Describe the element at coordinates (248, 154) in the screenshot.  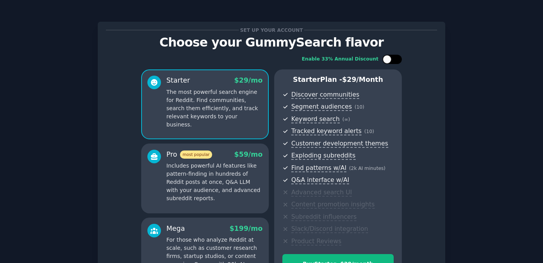
I see `span: $ 59 /mo` at that location.